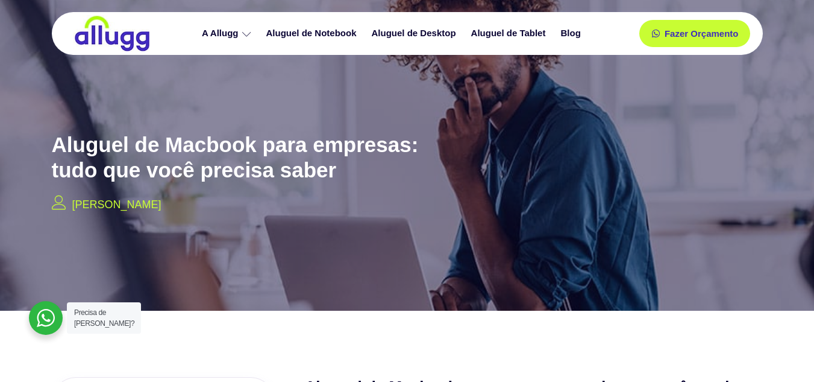 The width and height of the screenshot is (814, 382). Describe the element at coordinates (510, 33) in the screenshot. I see `a: Aluguel de Tablet` at that location.